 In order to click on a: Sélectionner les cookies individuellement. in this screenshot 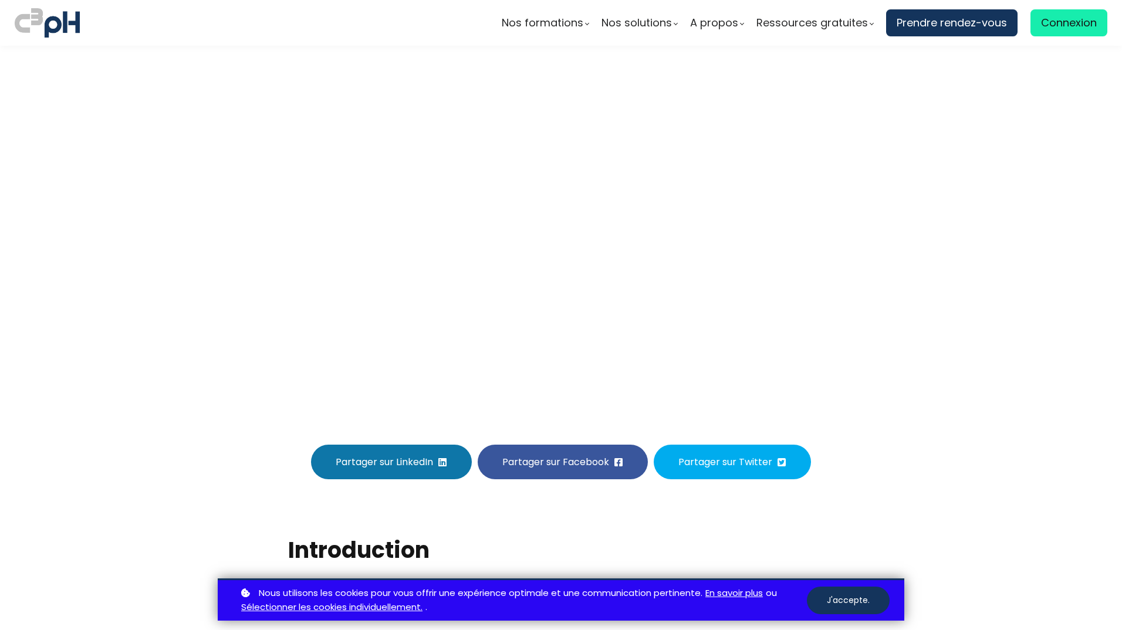, I will do `click(332, 608)`.